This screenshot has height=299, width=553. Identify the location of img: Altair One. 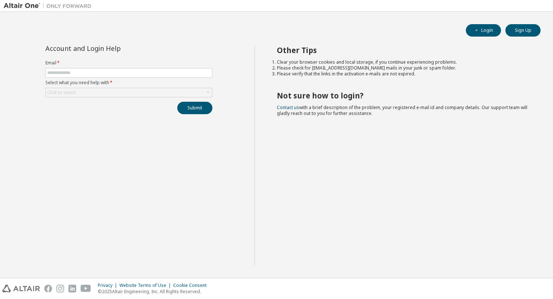
(49, 6).